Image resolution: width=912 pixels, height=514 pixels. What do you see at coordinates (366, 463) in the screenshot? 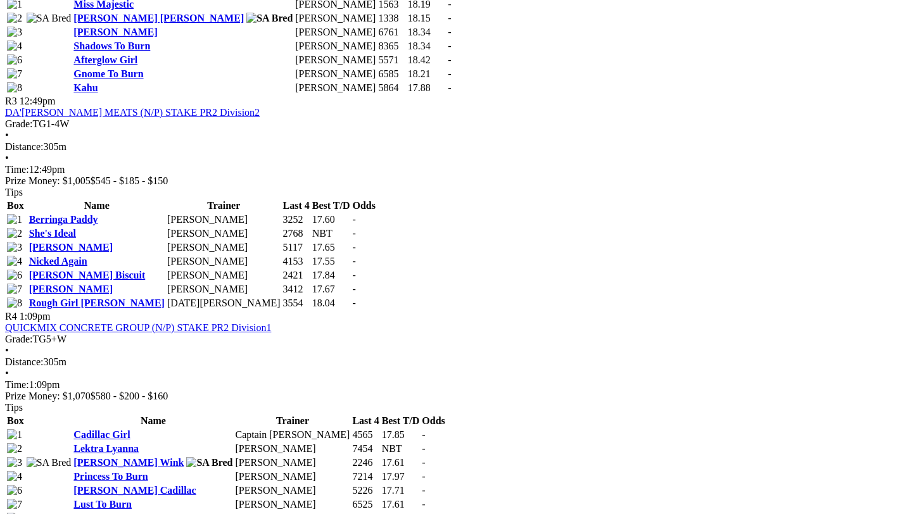
I see `td: 2246` at bounding box center [366, 463].